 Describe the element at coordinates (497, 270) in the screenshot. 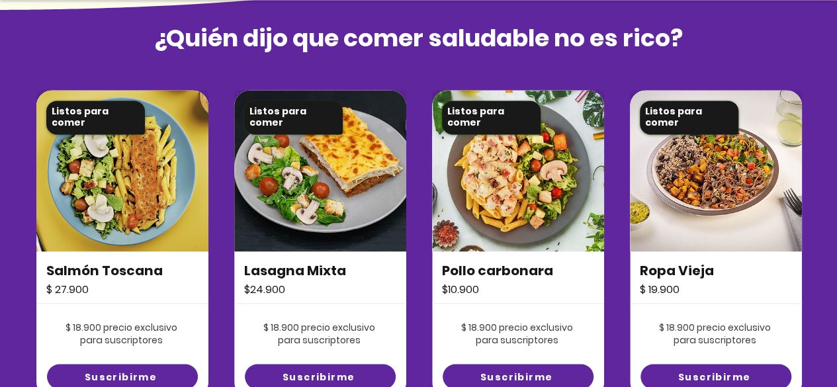

I see `span: Pollo carbonara` at that location.